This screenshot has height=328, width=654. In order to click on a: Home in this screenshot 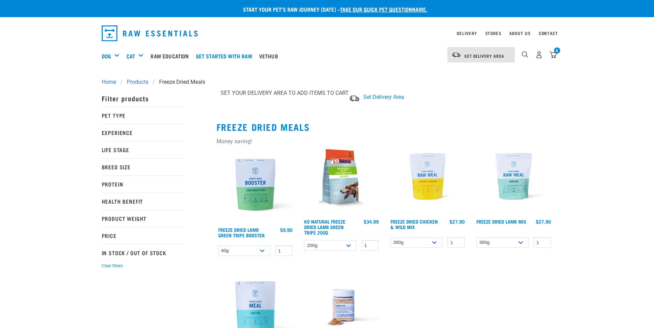, I will do `click(111, 82)`.